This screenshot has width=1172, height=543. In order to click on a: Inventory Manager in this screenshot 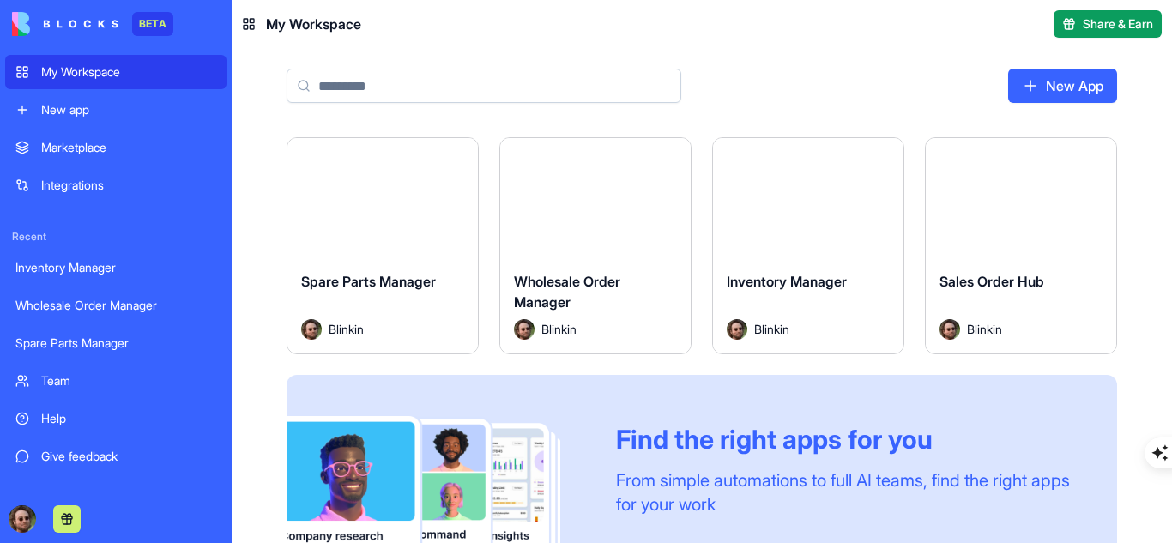, I will do `click(116, 268)`.